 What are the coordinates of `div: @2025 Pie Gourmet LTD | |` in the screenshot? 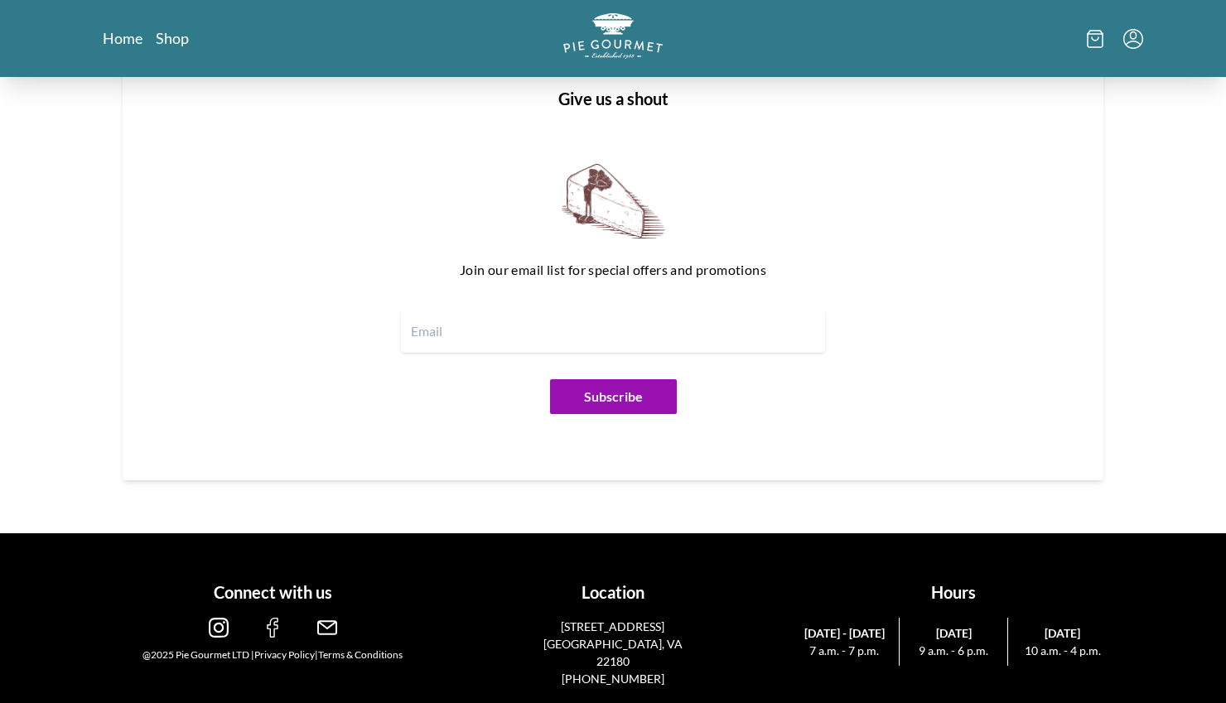 It's located at (272, 655).